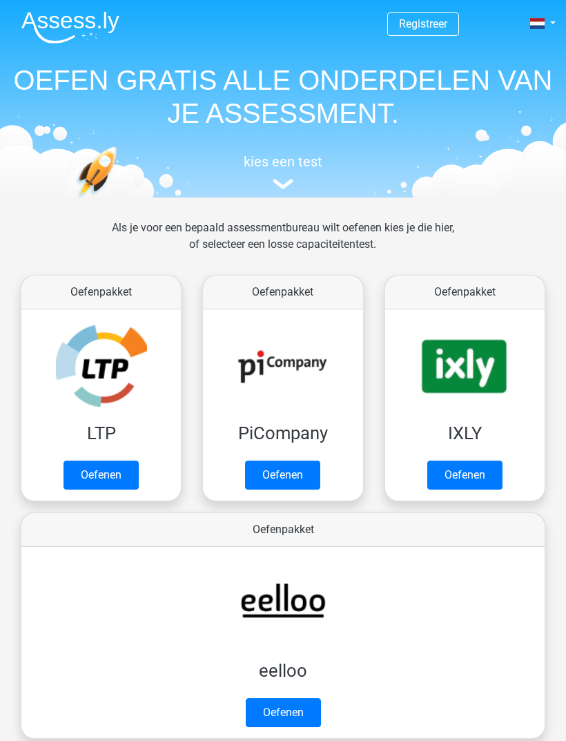 This screenshot has height=741, width=566. Describe the element at coordinates (283, 162) in the screenshot. I see `h5: kies een test` at that location.